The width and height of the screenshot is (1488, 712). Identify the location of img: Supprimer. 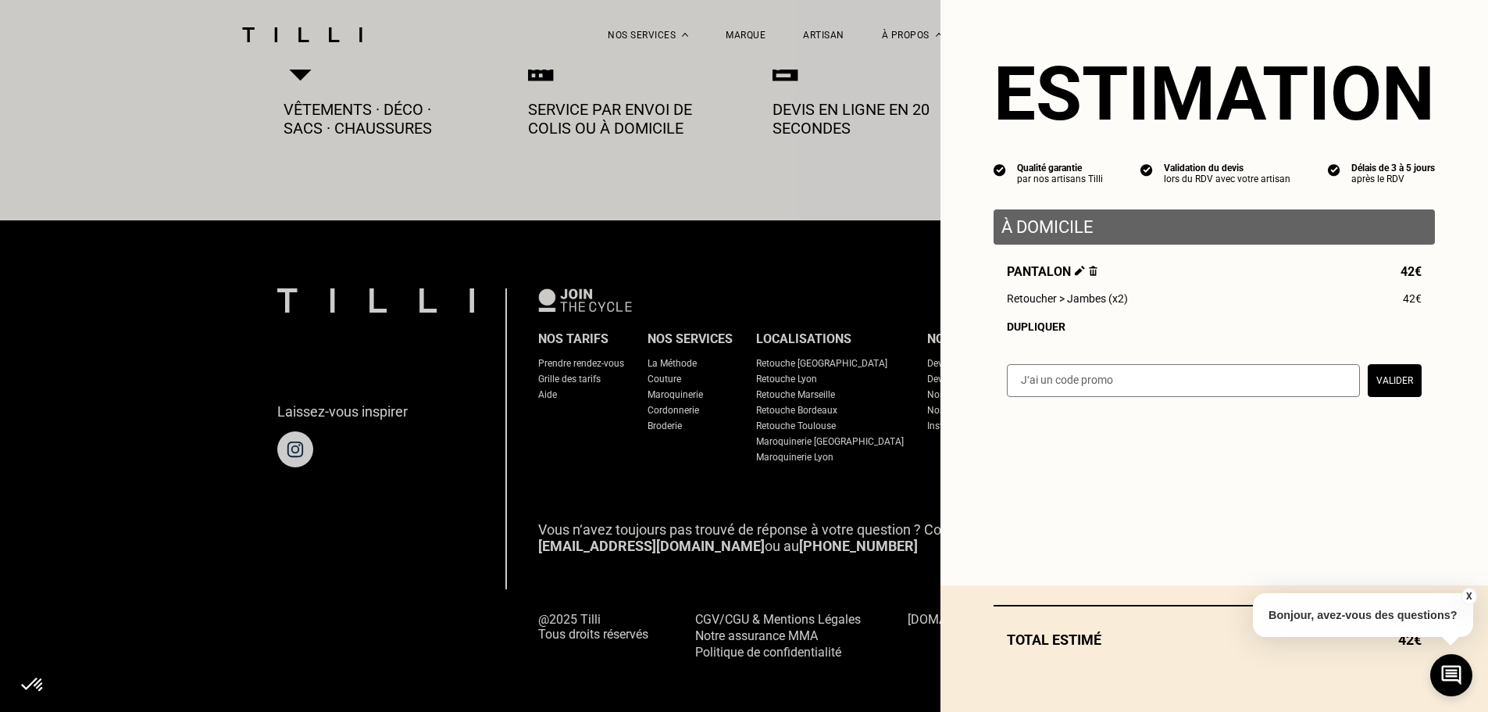
(1093, 270).